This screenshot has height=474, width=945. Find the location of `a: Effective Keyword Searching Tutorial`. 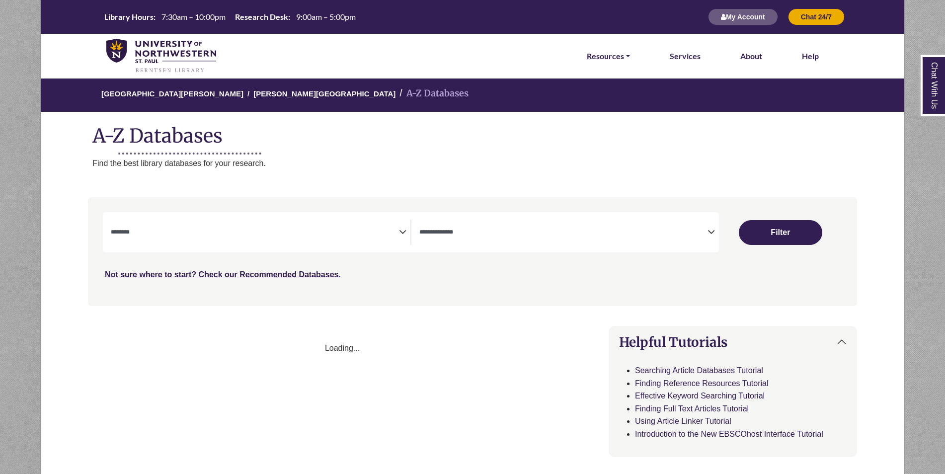

a: Effective Keyword Searching Tutorial is located at coordinates (700, 396).